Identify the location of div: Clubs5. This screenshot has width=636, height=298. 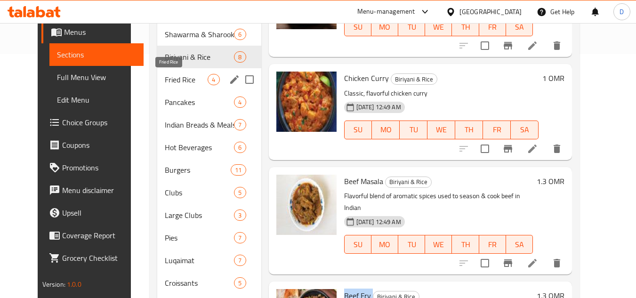
(209, 192).